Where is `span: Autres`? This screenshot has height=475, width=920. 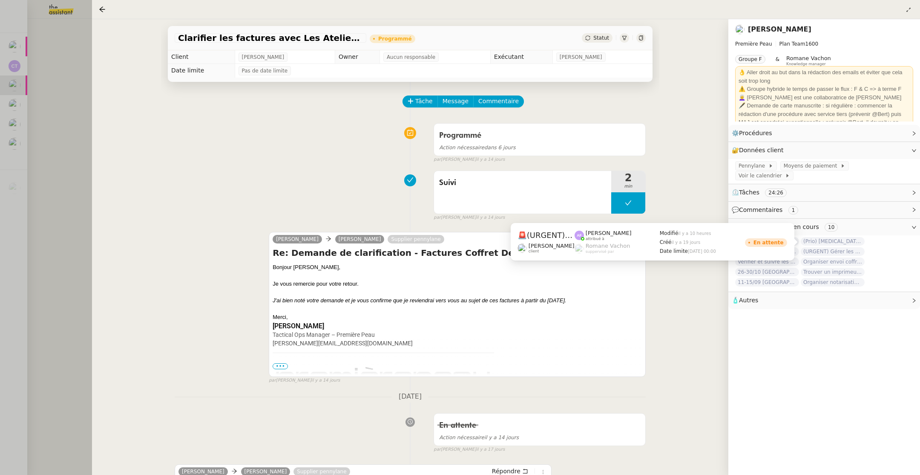 span: Autres is located at coordinates (749, 300).